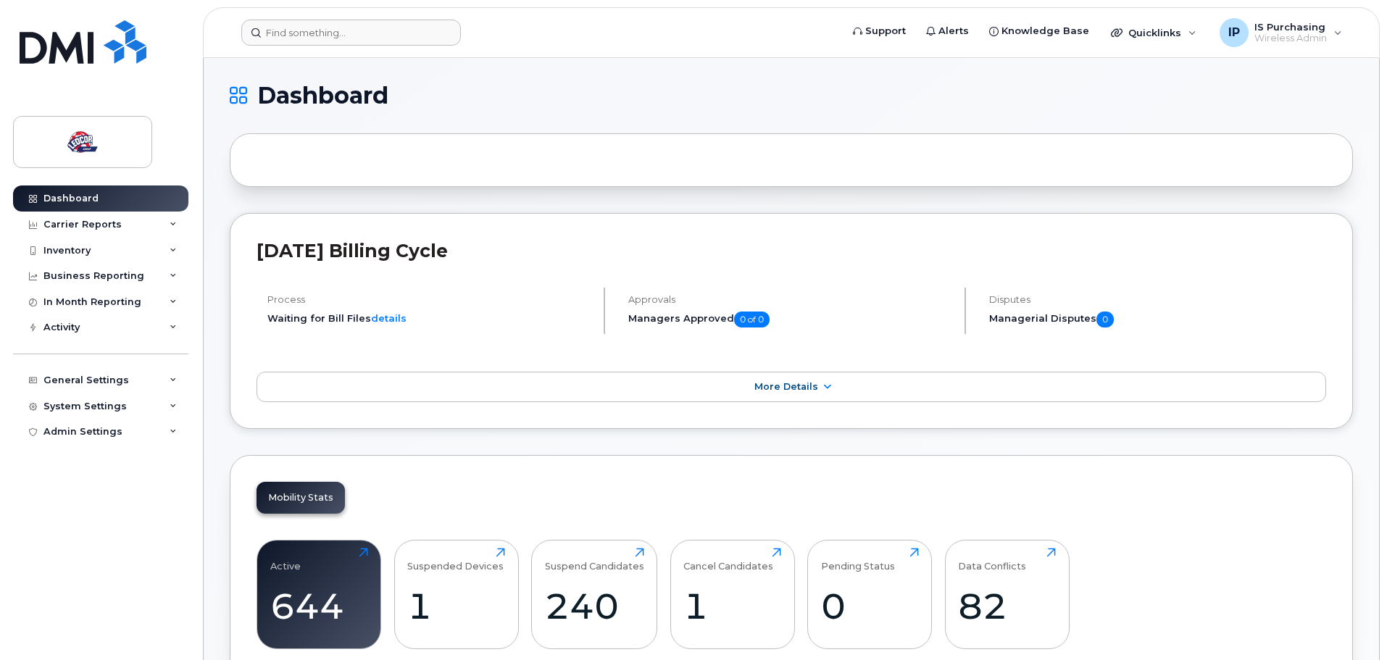 Image resolution: width=1387 pixels, height=660 pixels. What do you see at coordinates (286, 560) in the screenshot?
I see `div: Active` at bounding box center [286, 560].